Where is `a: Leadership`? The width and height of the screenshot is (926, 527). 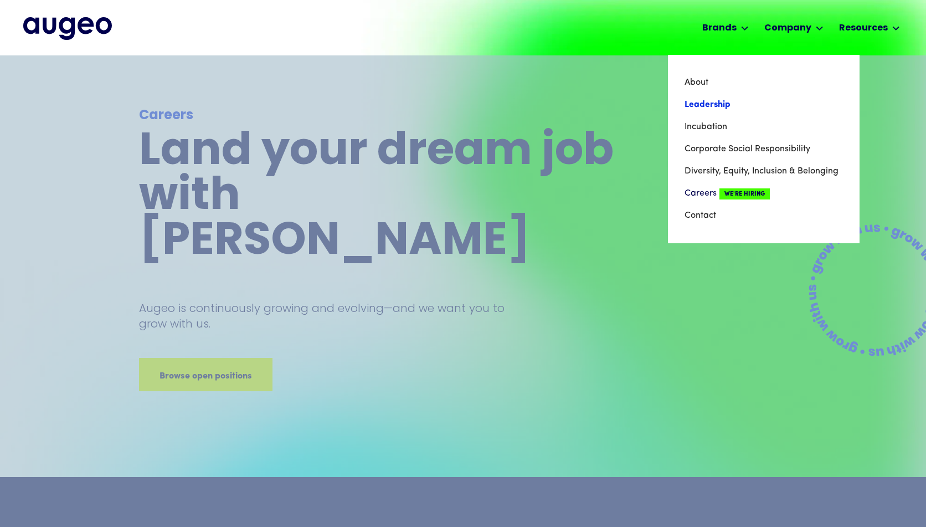
a: Leadership is located at coordinates (764, 105).